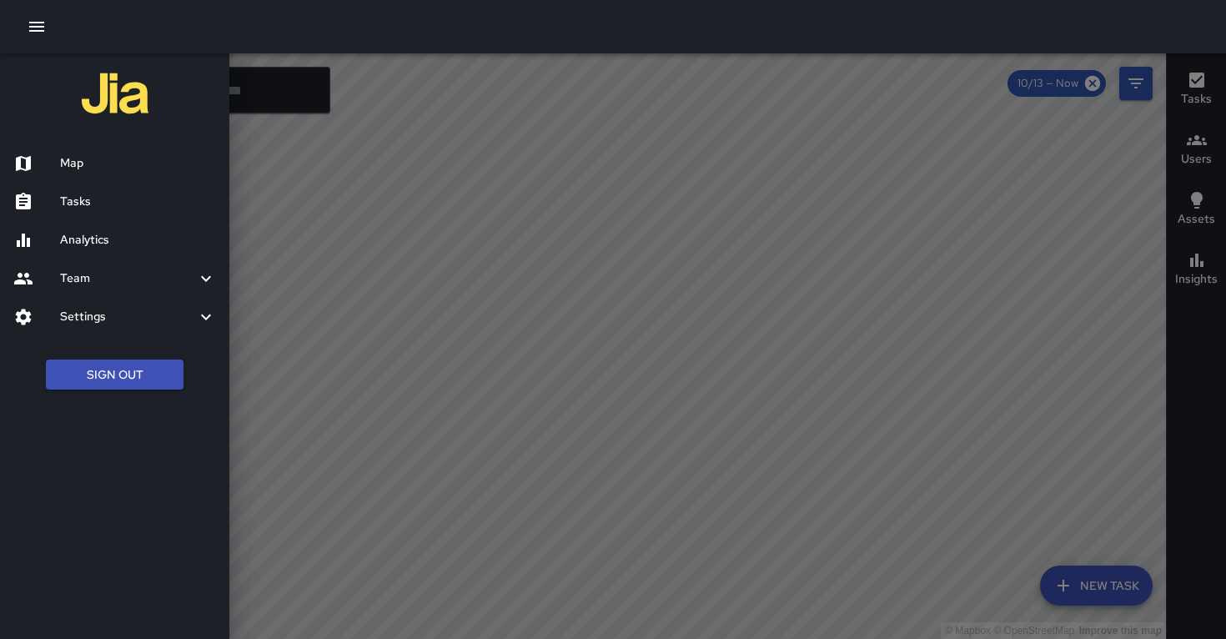 The image size is (1226, 639). Describe the element at coordinates (138, 163) in the screenshot. I see `h6: Map` at that location.